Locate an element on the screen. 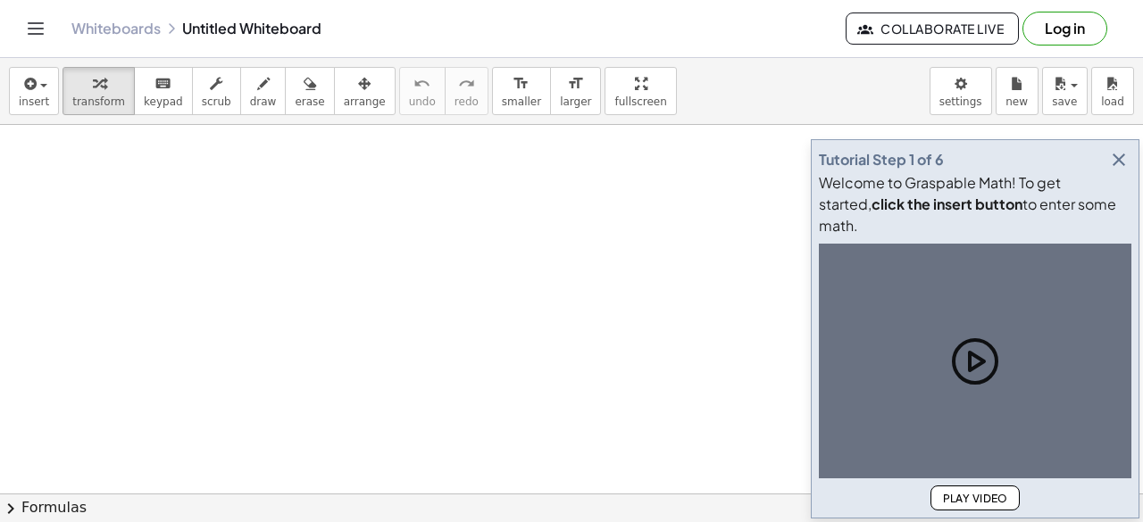 The image size is (1143, 522). button: fullscreen is located at coordinates (640, 91).